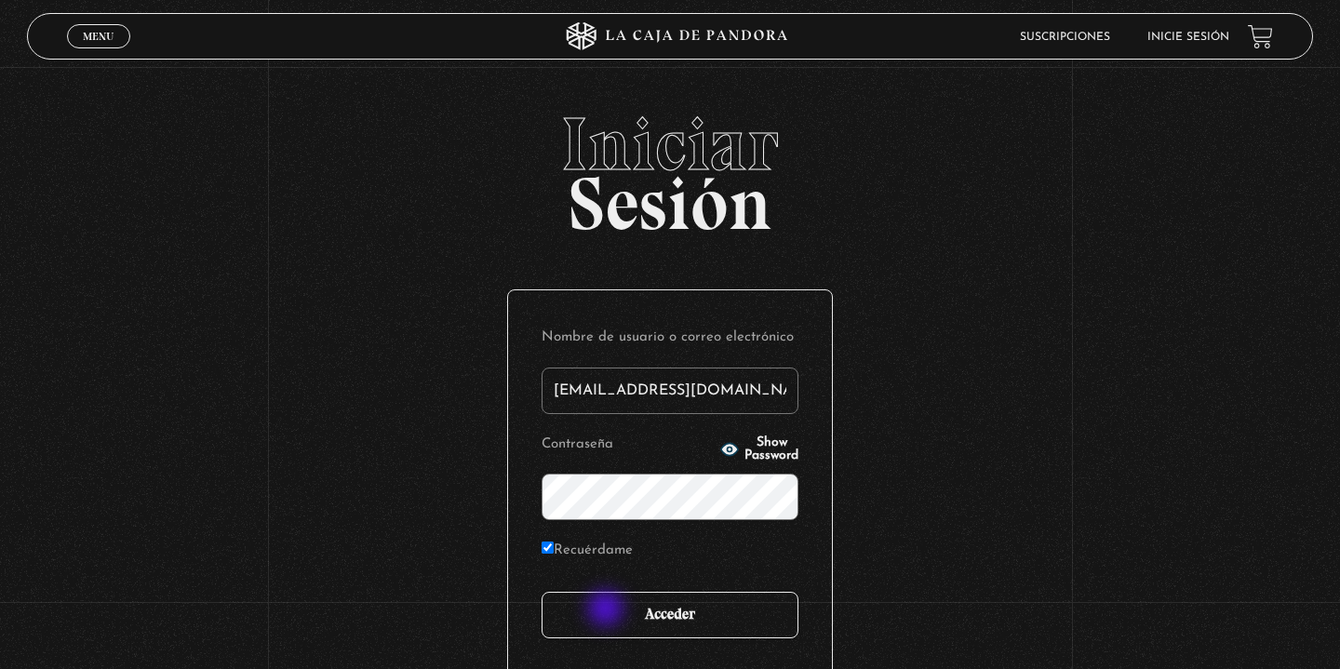  I want to click on button: Show Password, so click(760, 450).